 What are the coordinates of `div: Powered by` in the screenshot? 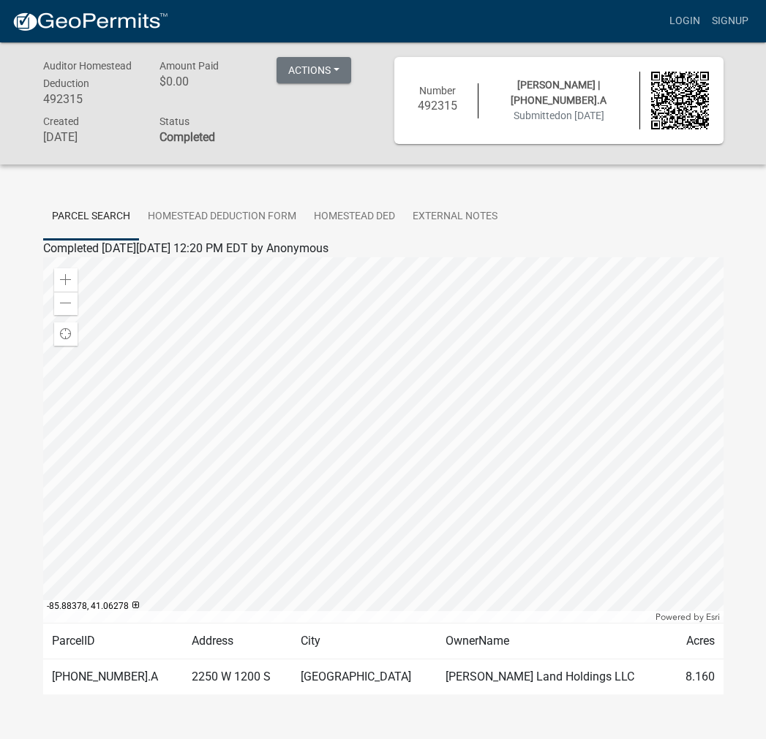 It's located at (688, 617).